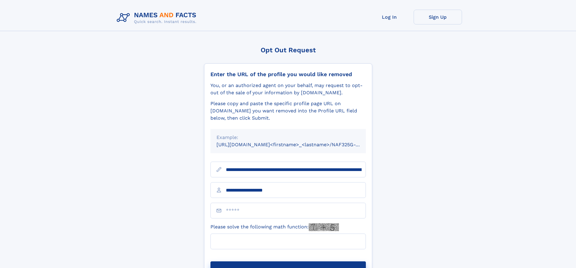 This screenshot has height=268, width=576. Describe the element at coordinates (158, 18) in the screenshot. I see `img: Logo Names and Facts` at that location.